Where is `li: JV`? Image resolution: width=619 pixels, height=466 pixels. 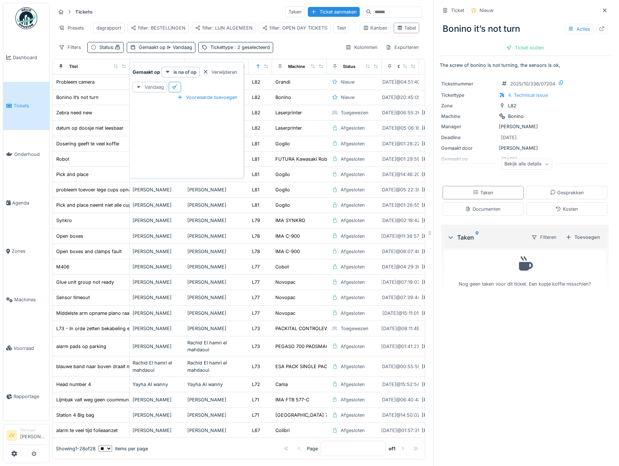
li: JV is located at coordinates (12, 435).